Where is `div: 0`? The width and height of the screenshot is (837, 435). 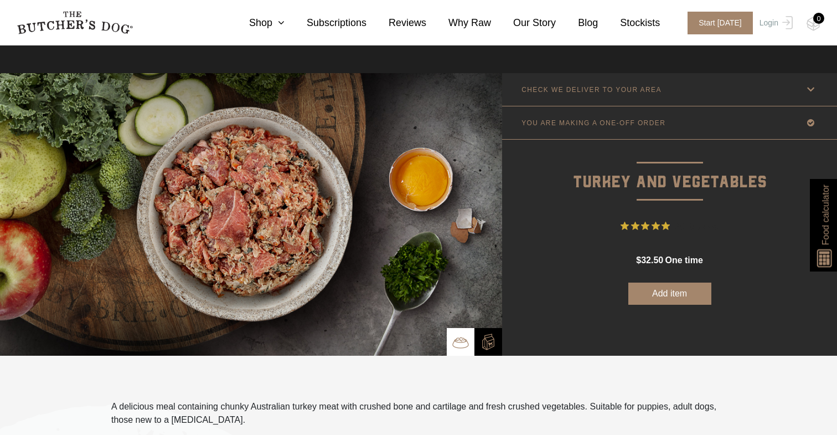
div: 0 is located at coordinates (819, 18).